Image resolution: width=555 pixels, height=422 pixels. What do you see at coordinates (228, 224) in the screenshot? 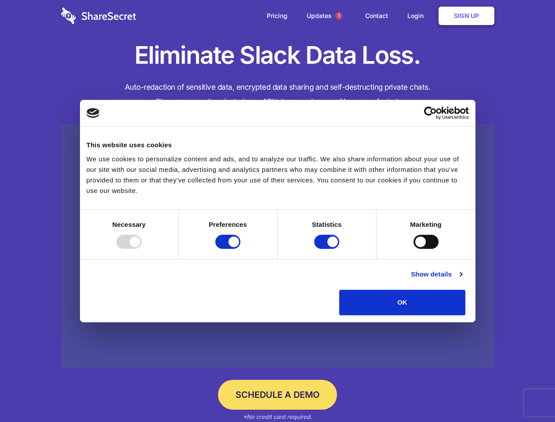
I see `strong: Preferences` at bounding box center [228, 224].